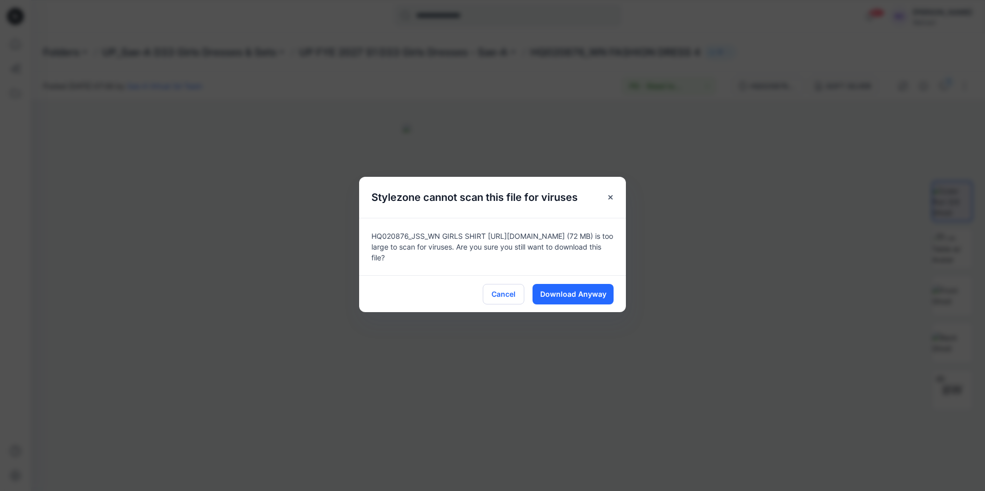 The width and height of the screenshot is (985, 491). Describe the element at coordinates (573, 294) in the screenshot. I see `span: Download Anyway` at that location.